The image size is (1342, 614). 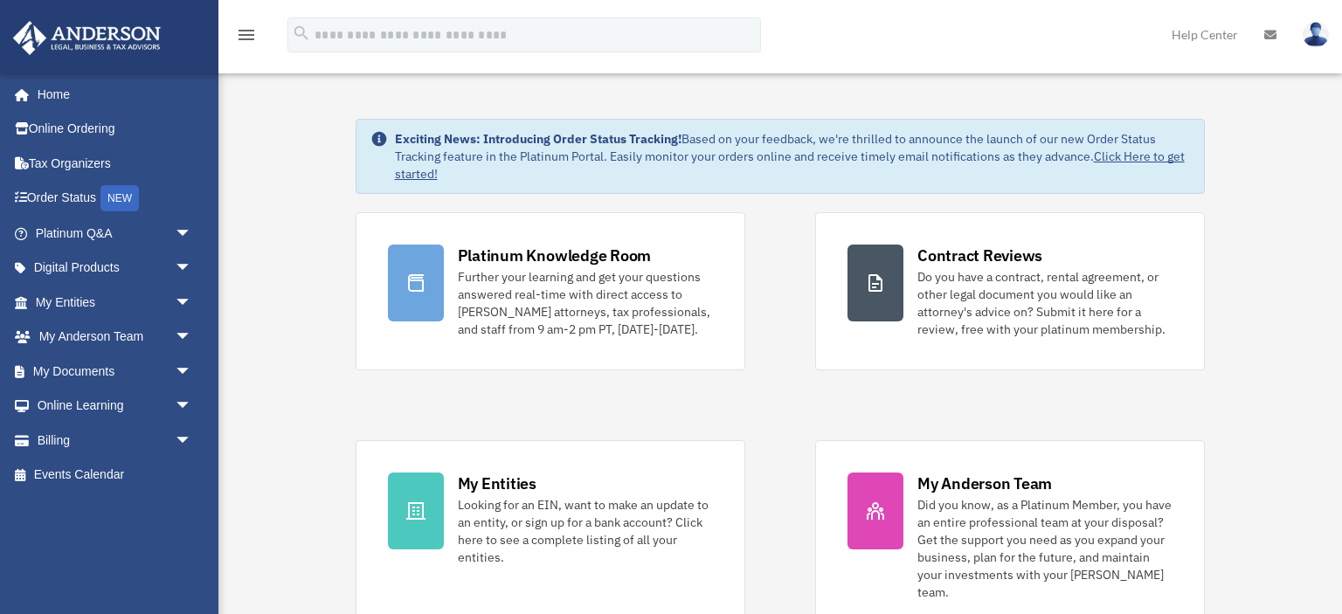 I want to click on strong: Exciting News: Introducing Order Status Tracking!, so click(x=538, y=139).